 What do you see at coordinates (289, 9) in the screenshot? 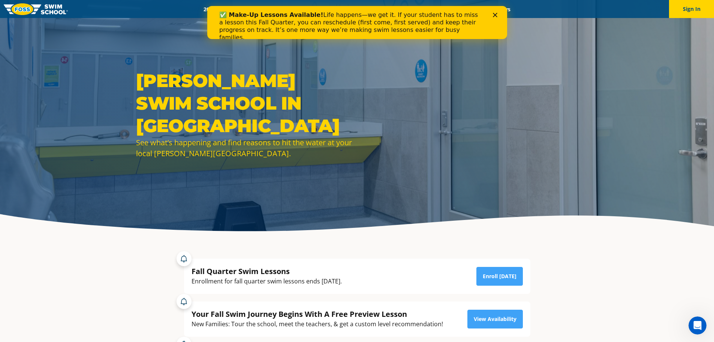
I see `div: Close` at bounding box center [289, 9].